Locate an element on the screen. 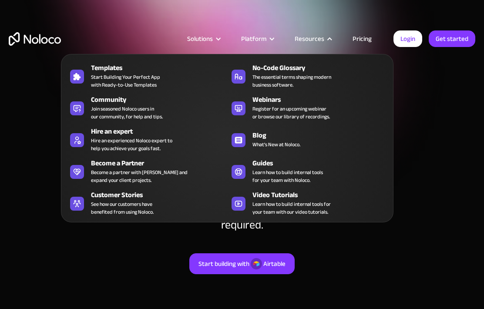 The height and width of the screenshot is (309, 484). span: The essential terms shaping modern business software. is located at coordinates (292, 81).